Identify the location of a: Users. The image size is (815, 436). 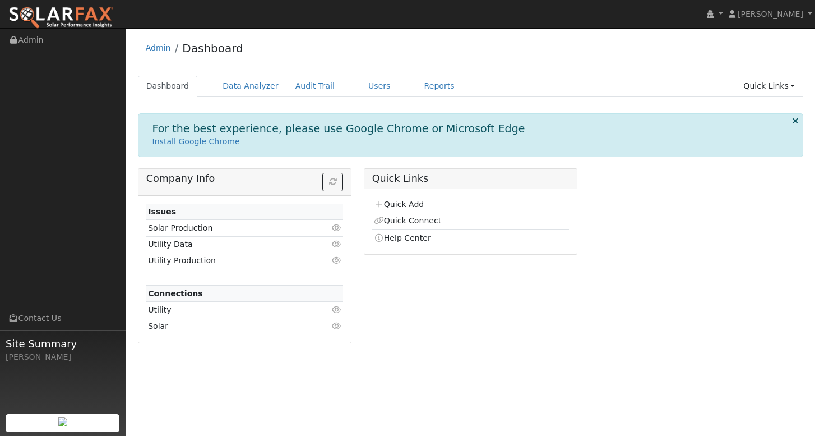
(380, 86).